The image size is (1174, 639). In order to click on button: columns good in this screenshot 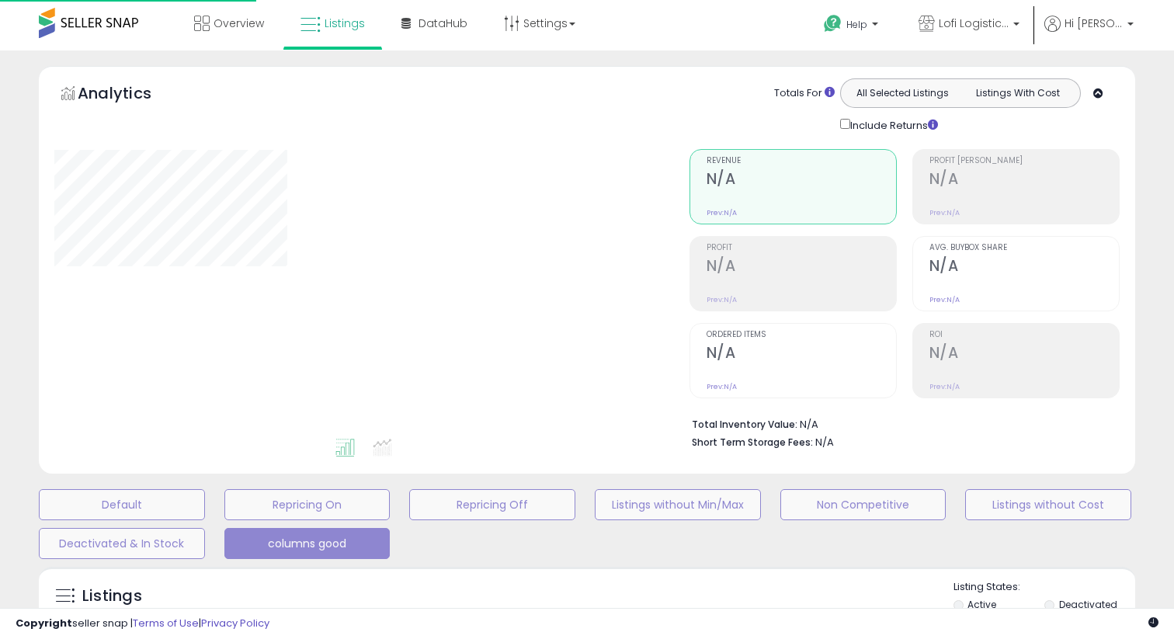, I will do `click(307, 543)`.